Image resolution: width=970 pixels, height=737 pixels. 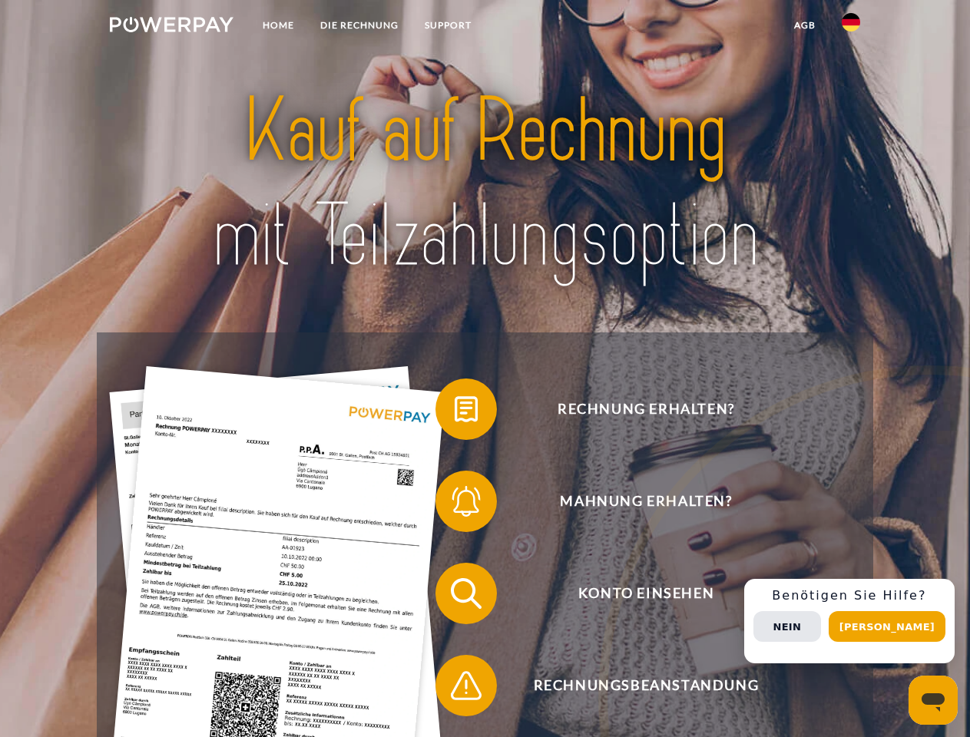 What do you see at coordinates (635, 409) in the screenshot?
I see `a: Rechnung erhalten?` at bounding box center [635, 409].